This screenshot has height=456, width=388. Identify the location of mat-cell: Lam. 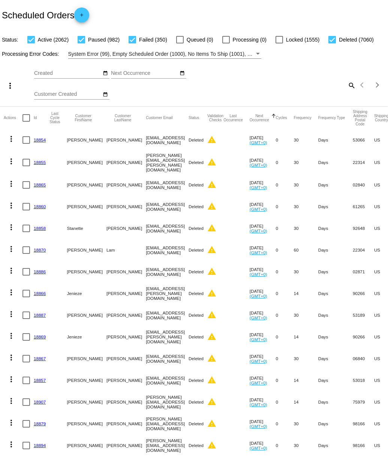
(126, 250).